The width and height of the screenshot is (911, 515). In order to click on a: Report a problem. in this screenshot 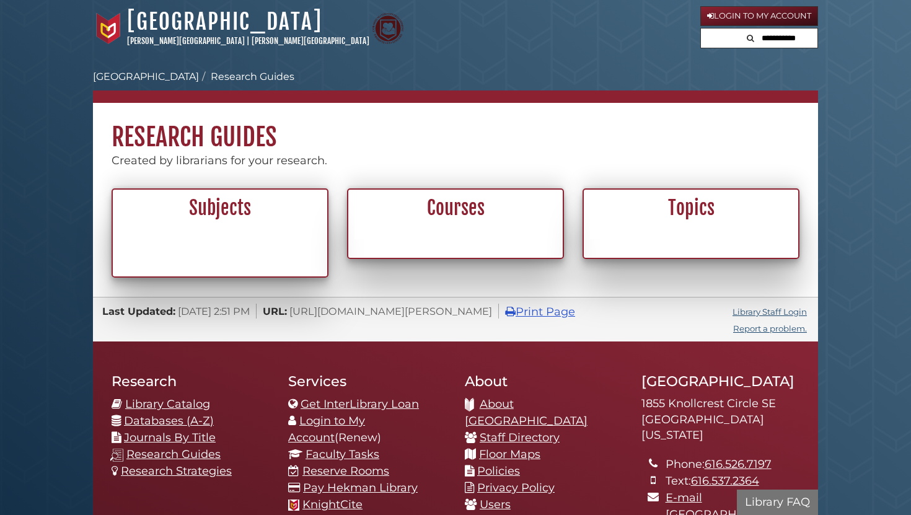, I will do `click(770, 329)`.